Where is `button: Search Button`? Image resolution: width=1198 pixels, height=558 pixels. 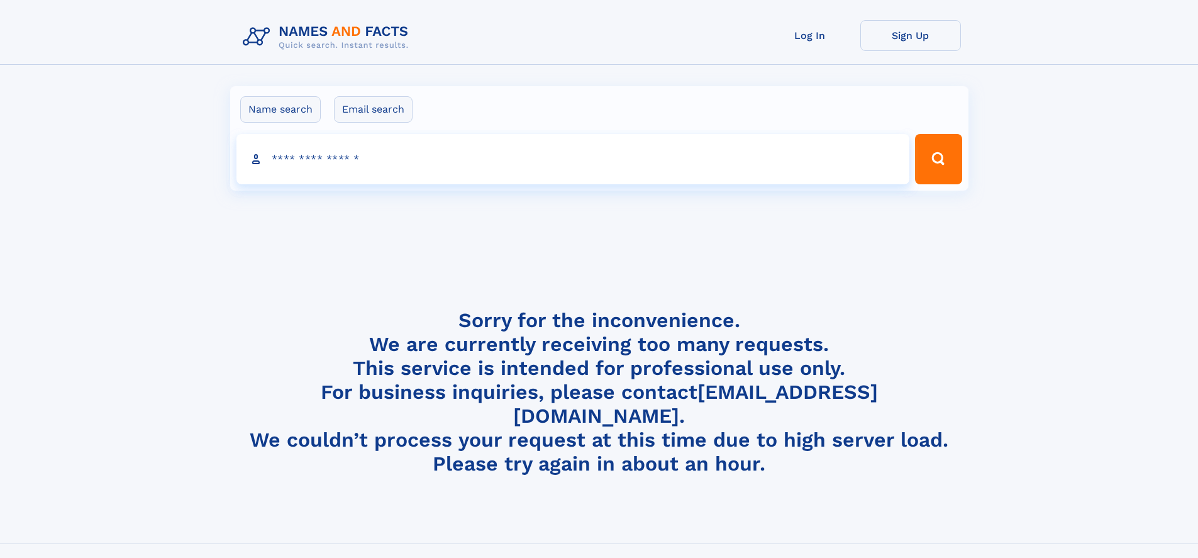
button: Search Button is located at coordinates (938, 159).